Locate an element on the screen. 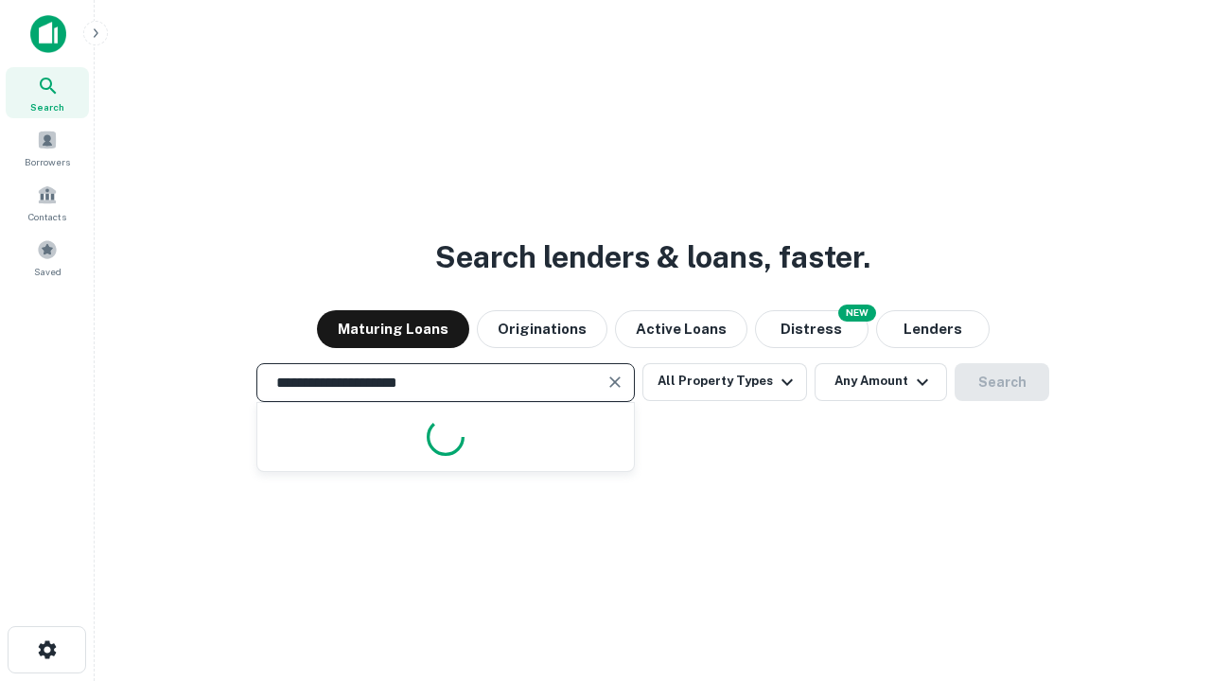 This screenshot has height=681, width=1211. button: Active Loans is located at coordinates (681, 329).